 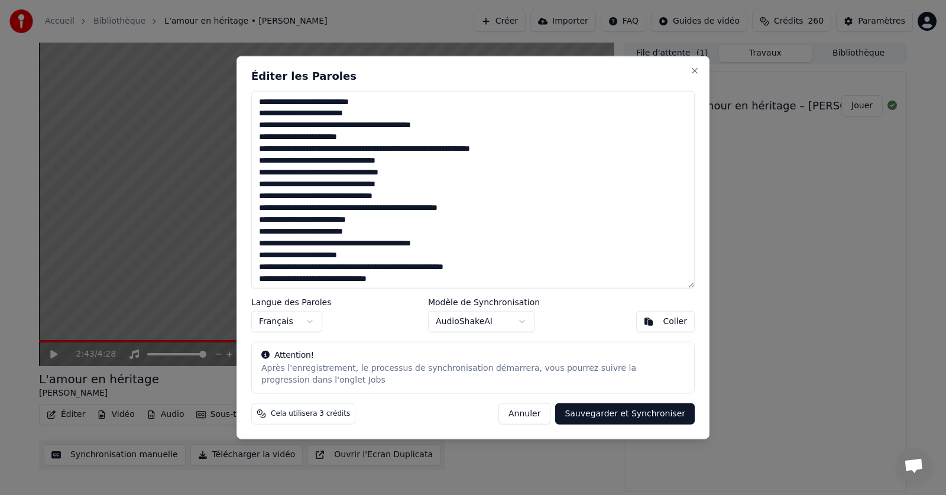 I want to click on label: Modèle de Synchronisation, so click(x=484, y=302).